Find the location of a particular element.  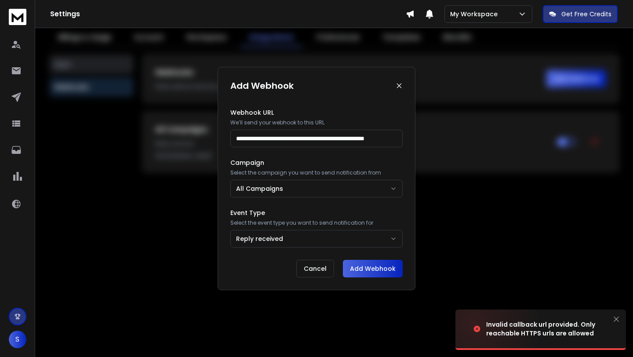

label: Campaign is located at coordinates (317, 163).